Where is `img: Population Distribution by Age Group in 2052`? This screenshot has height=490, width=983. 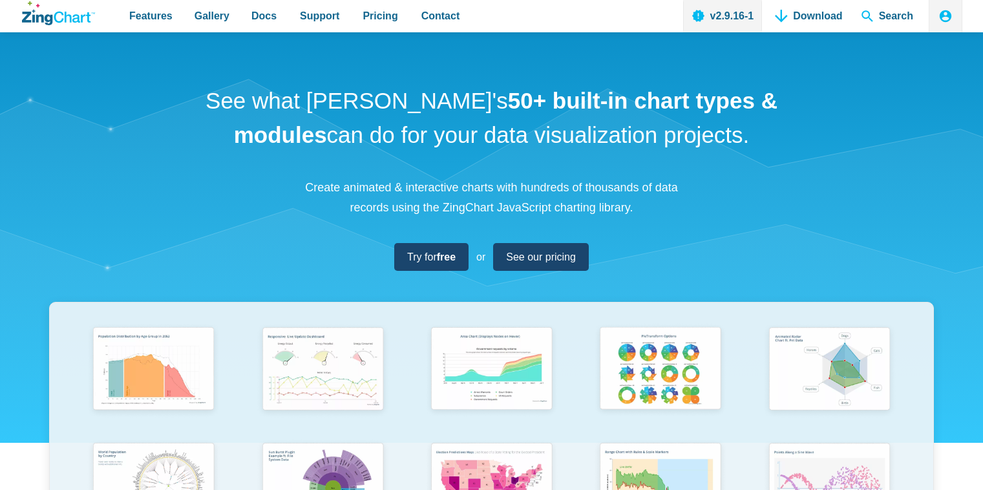 img: Population Distribution by Age Group in 2052 is located at coordinates (153, 370).